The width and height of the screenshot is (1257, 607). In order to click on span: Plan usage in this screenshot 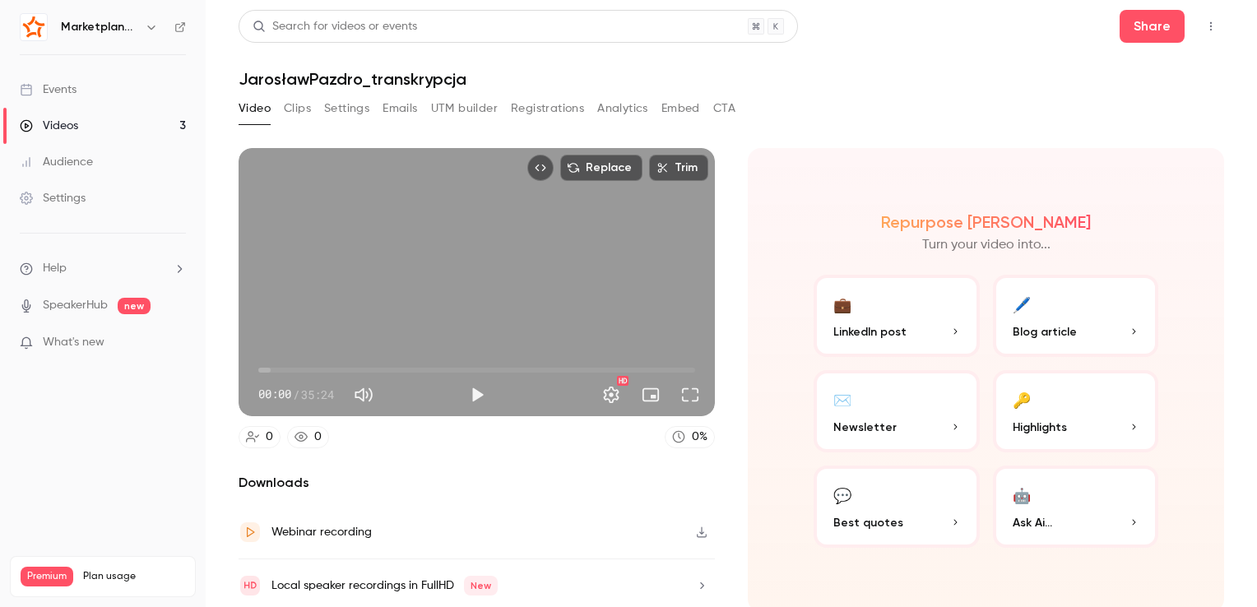, I will do `click(134, 577)`.